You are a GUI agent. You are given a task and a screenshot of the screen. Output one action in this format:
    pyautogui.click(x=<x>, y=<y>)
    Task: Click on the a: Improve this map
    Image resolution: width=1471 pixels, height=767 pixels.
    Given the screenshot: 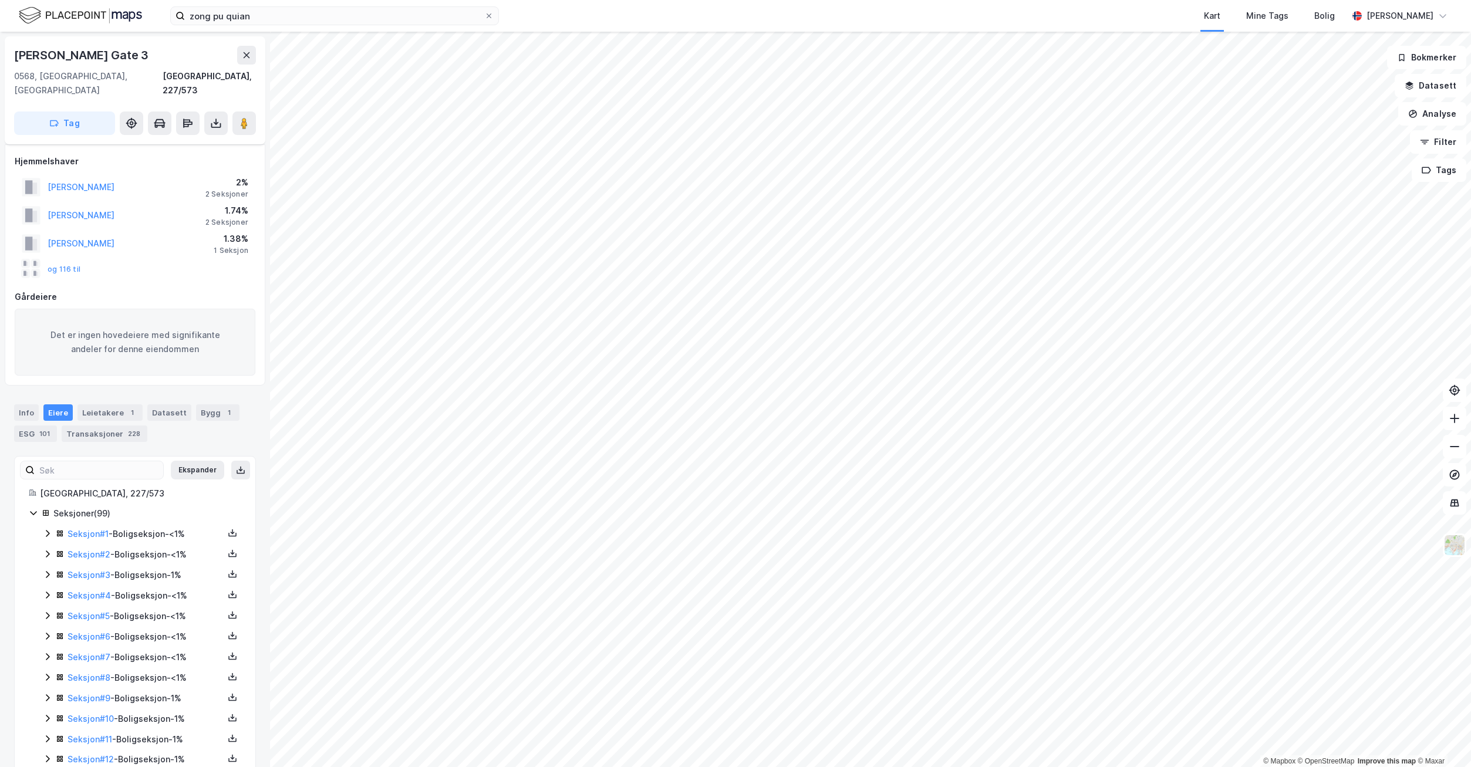 What is the action you would take?
    pyautogui.click(x=1386, y=761)
    